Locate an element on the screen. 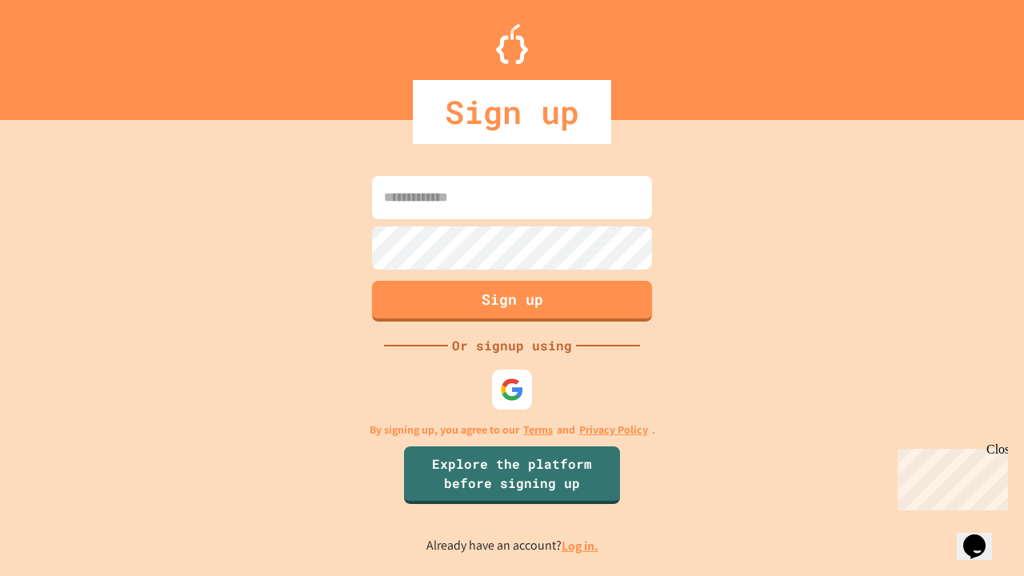 The image size is (1024, 576). a: Log in. is located at coordinates (580, 546).